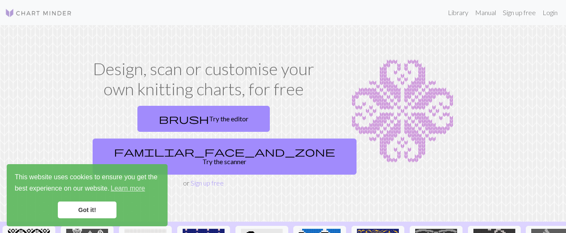 The height and width of the screenshot is (233, 566). Describe the element at coordinates (184, 119) in the screenshot. I see `span: brush` at that location.